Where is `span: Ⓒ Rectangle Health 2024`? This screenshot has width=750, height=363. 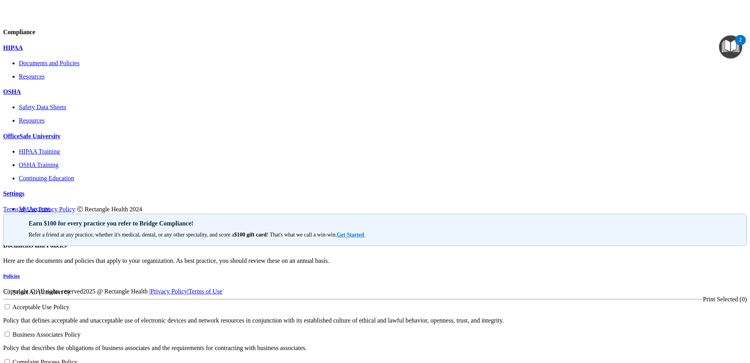 span: Ⓒ Rectangle Health 2024 is located at coordinates (110, 209).